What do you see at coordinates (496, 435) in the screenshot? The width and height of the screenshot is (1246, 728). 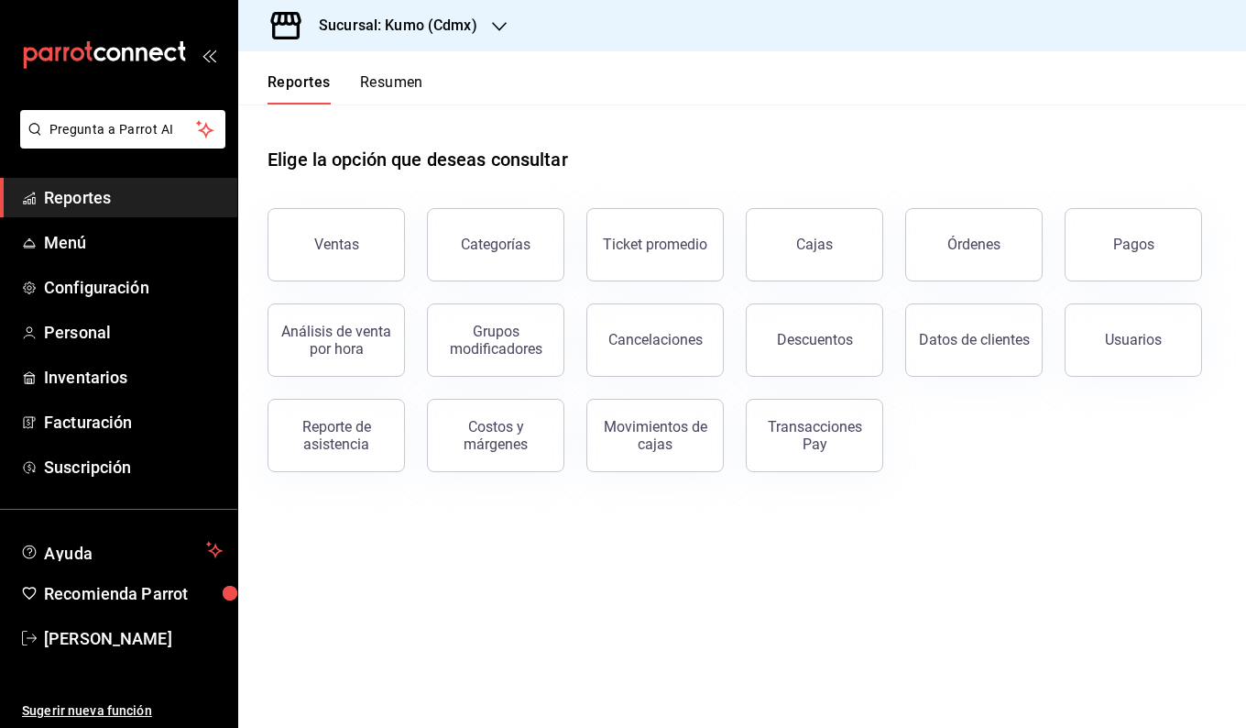 I see `button: Costos y márgenes` at bounding box center [496, 435].